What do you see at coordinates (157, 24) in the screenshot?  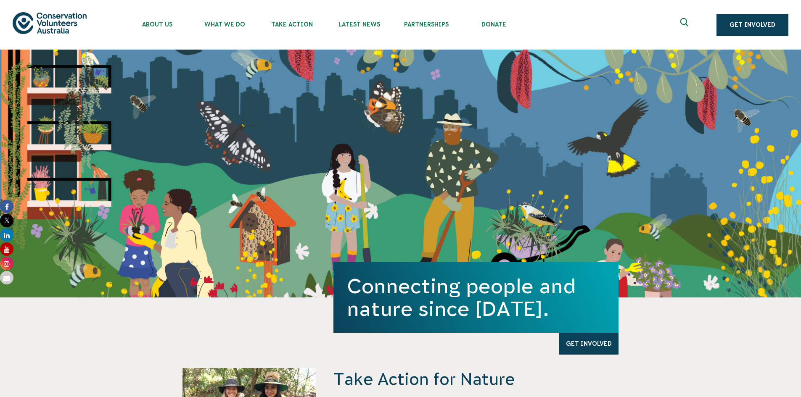 I see `span: About Us` at bounding box center [157, 24].